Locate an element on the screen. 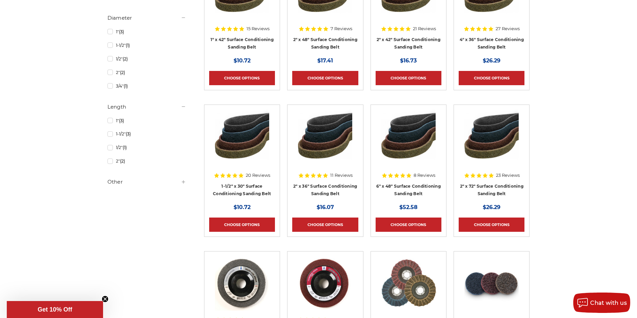 This screenshot has height=318, width=637. a: 2" x 36" Surface Conditioning Sanding Belt is located at coordinates (325, 190).